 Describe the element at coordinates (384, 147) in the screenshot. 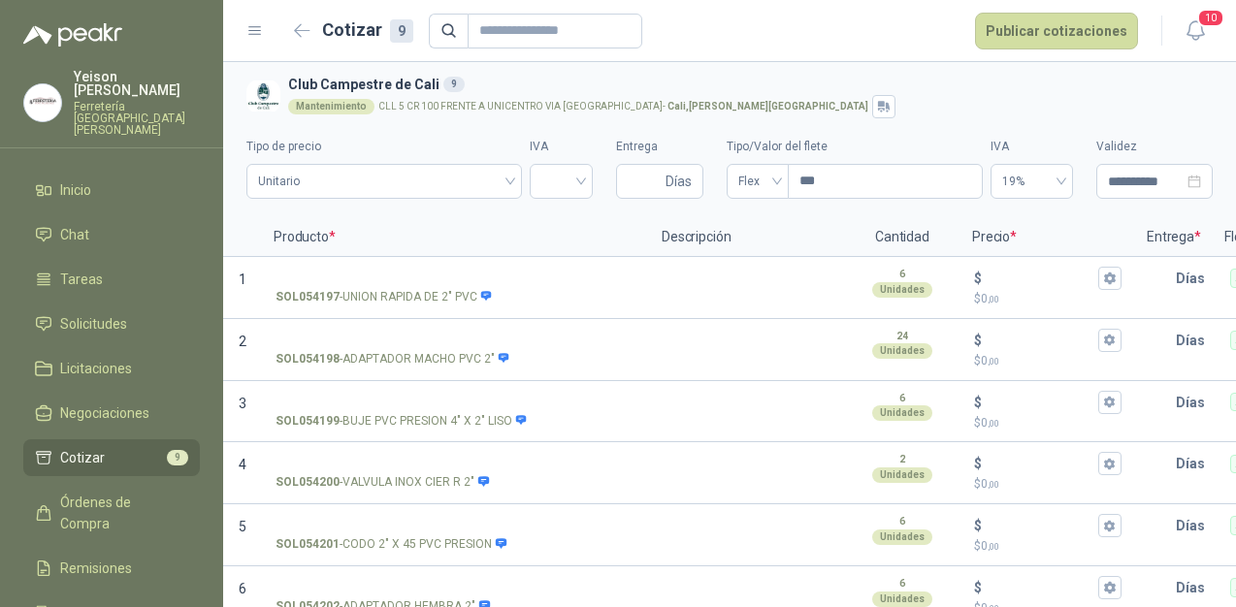

I see `label: Tipo de precio` at that location.